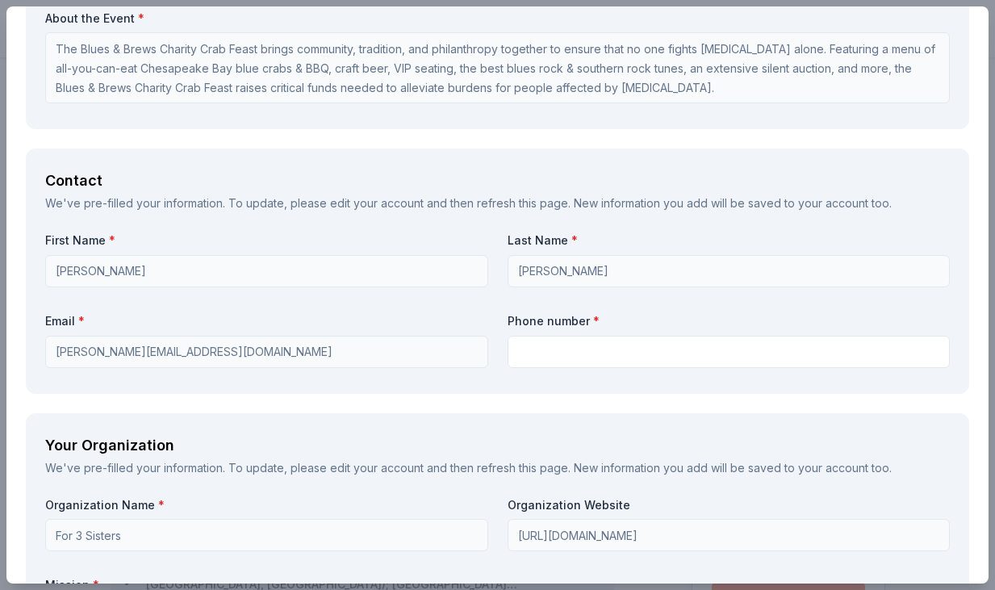  Describe the element at coordinates (729, 321) in the screenshot. I see `label: Phone number` at that location.